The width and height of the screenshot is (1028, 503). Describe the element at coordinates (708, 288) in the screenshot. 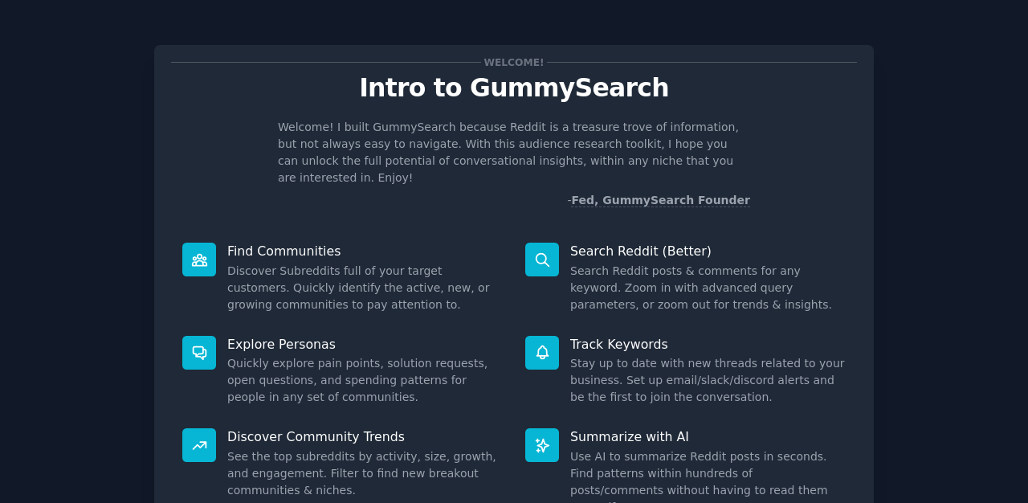

I see `dd: Search Reddit posts & comments for any keyword. Zoom in with advanced query parameters, or zoom o...` at that location.